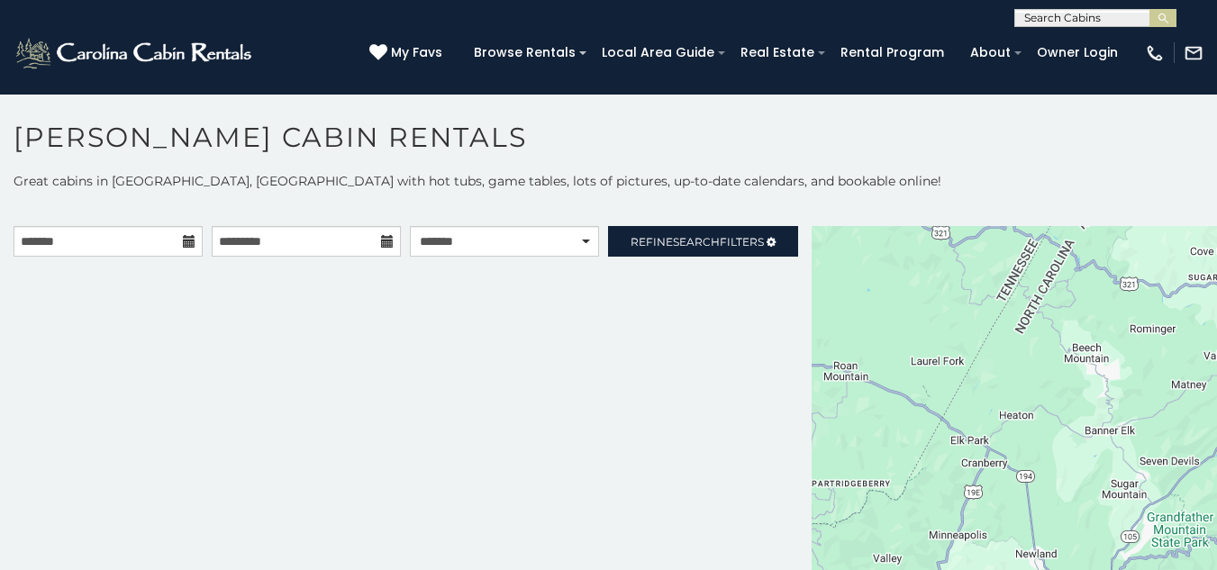  Describe the element at coordinates (1155, 53) in the screenshot. I see `img: phone-regular-white.png` at that location.